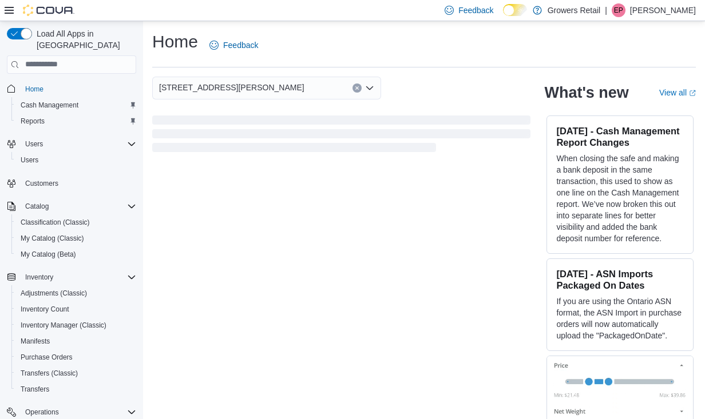 Image resolution: width=705 pixels, height=419 pixels. What do you see at coordinates (46, 357) in the screenshot?
I see `a: Purchase Orders` at bounding box center [46, 357].